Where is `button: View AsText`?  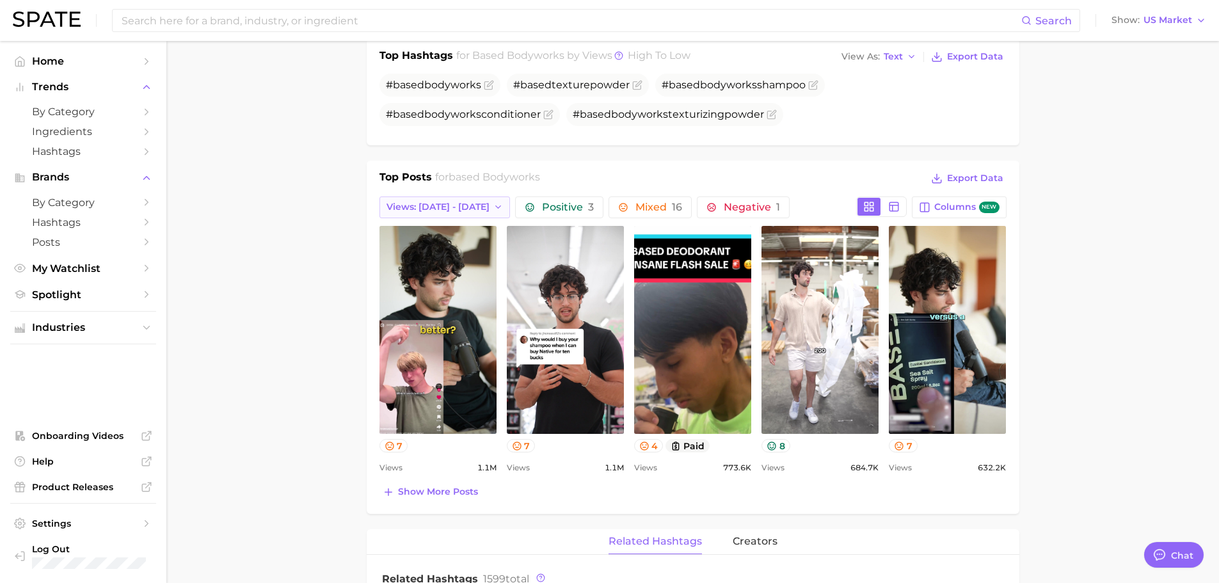 button: View AsText is located at coordinates (879, 57).